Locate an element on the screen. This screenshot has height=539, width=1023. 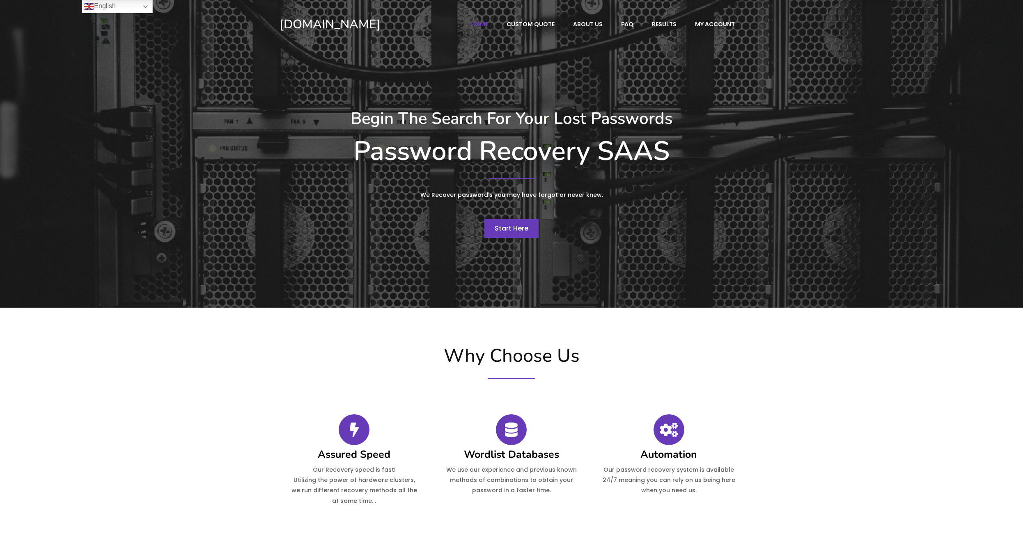
h3: Begin The Search For Your Lost Passwords is located at coordinates (512, 119).